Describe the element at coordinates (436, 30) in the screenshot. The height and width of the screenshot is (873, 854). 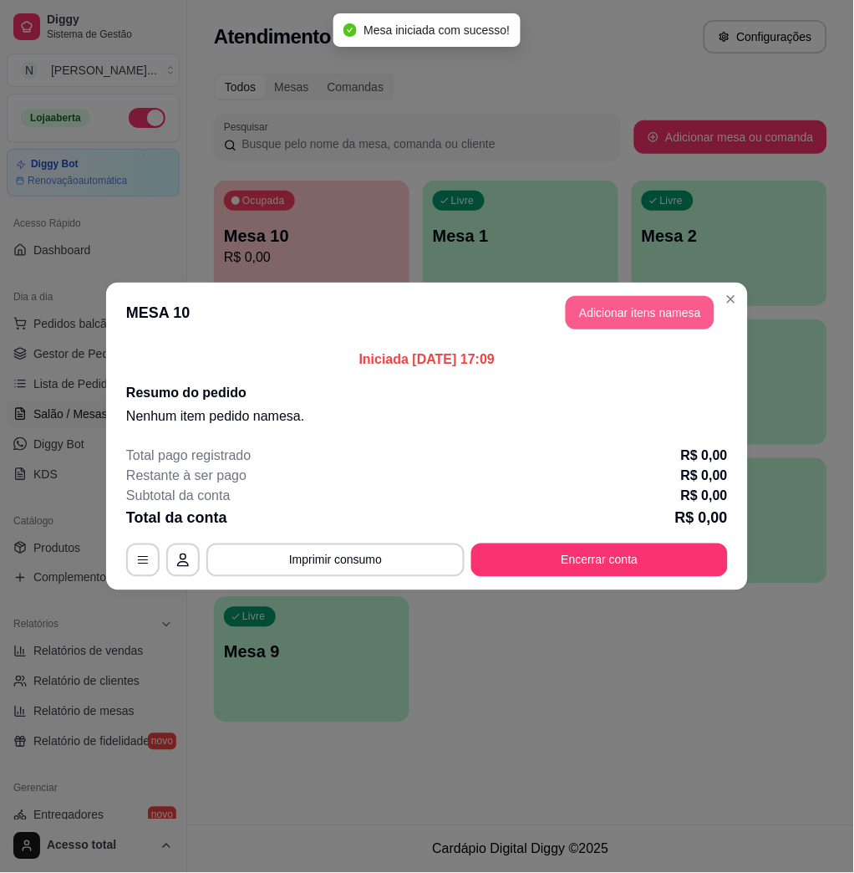
I see `span: Mesa iniciada com sucesso!` at that location.